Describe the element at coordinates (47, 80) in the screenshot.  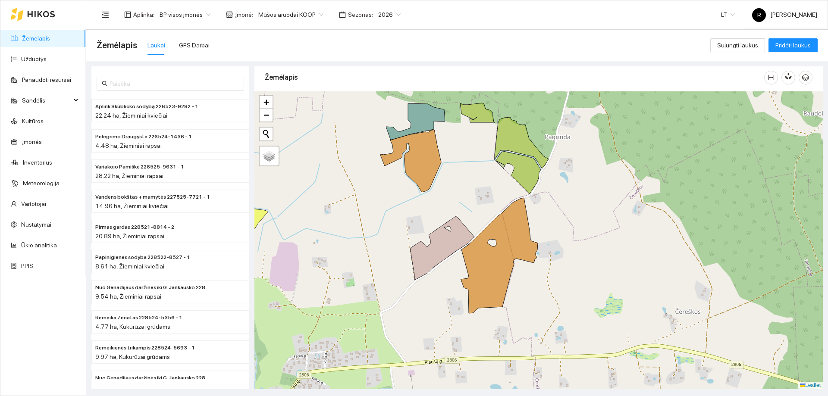
I see `a: Panaudoti resursai` at that location.